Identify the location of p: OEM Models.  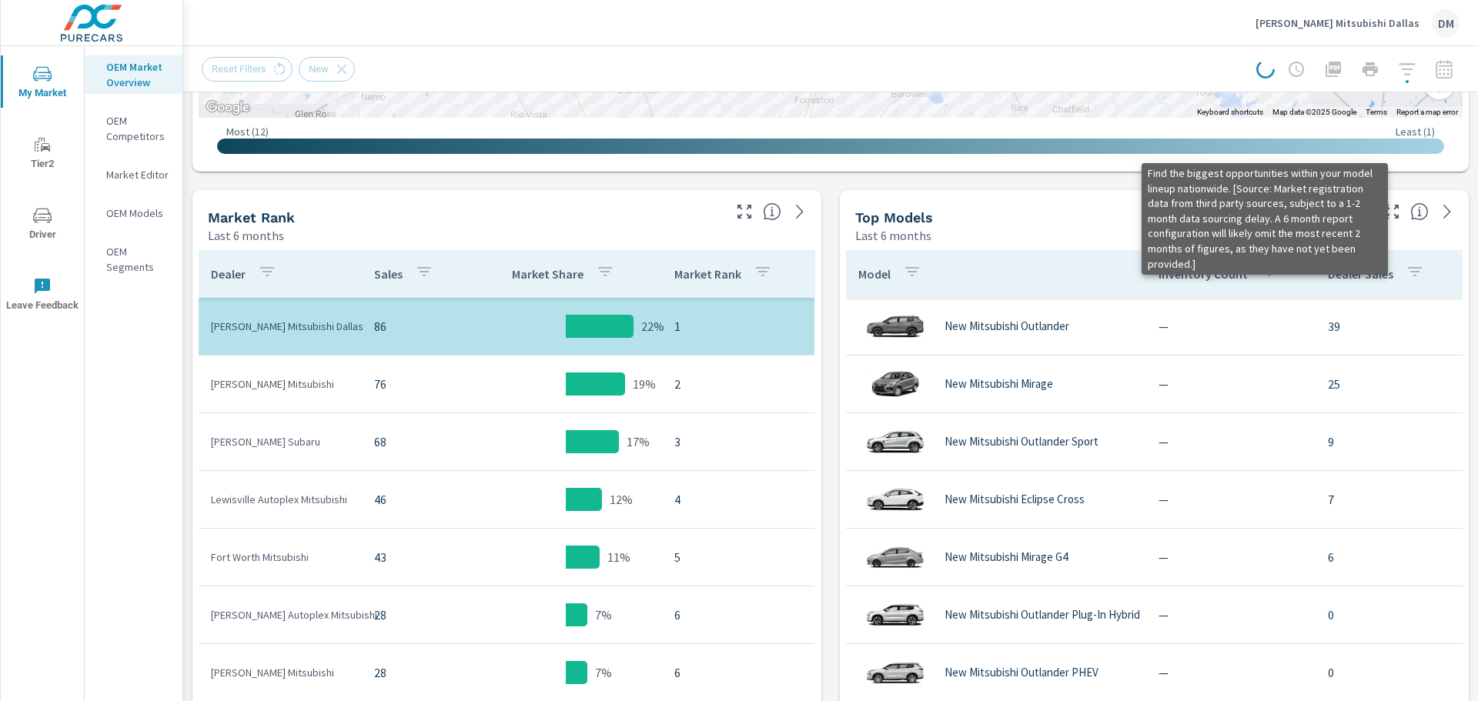
(138, 213).